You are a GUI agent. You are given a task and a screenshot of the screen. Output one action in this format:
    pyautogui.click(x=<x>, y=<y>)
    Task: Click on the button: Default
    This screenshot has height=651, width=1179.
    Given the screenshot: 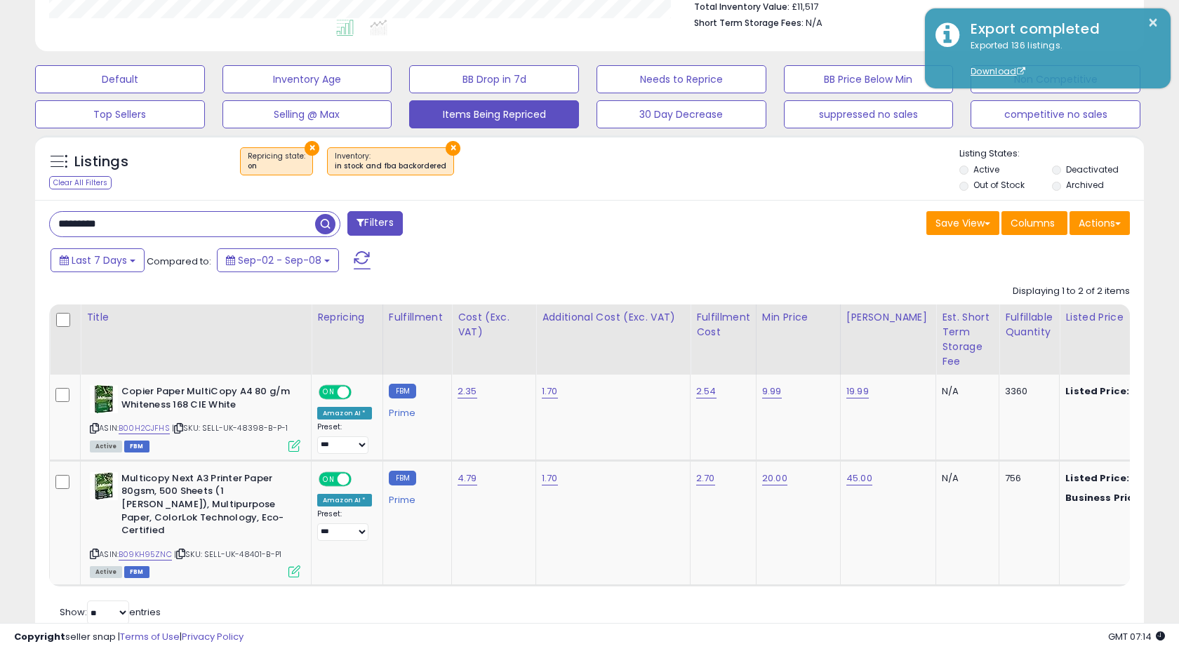 What is the action you would take?
    pyautogui.click(x=120, y=79)
    